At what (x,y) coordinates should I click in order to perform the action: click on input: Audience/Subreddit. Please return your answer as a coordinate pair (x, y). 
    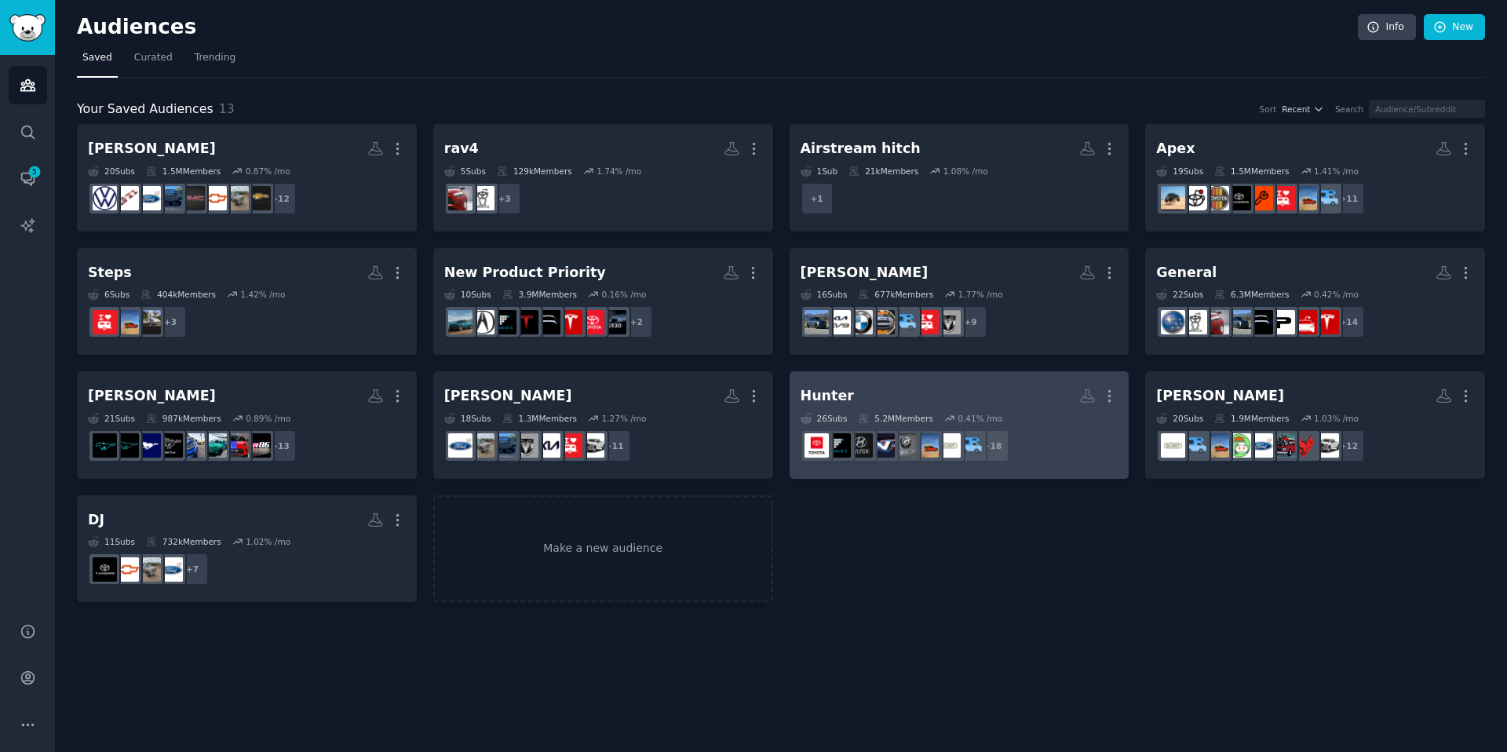
    Looking at the image, I should click on (1427, 108).